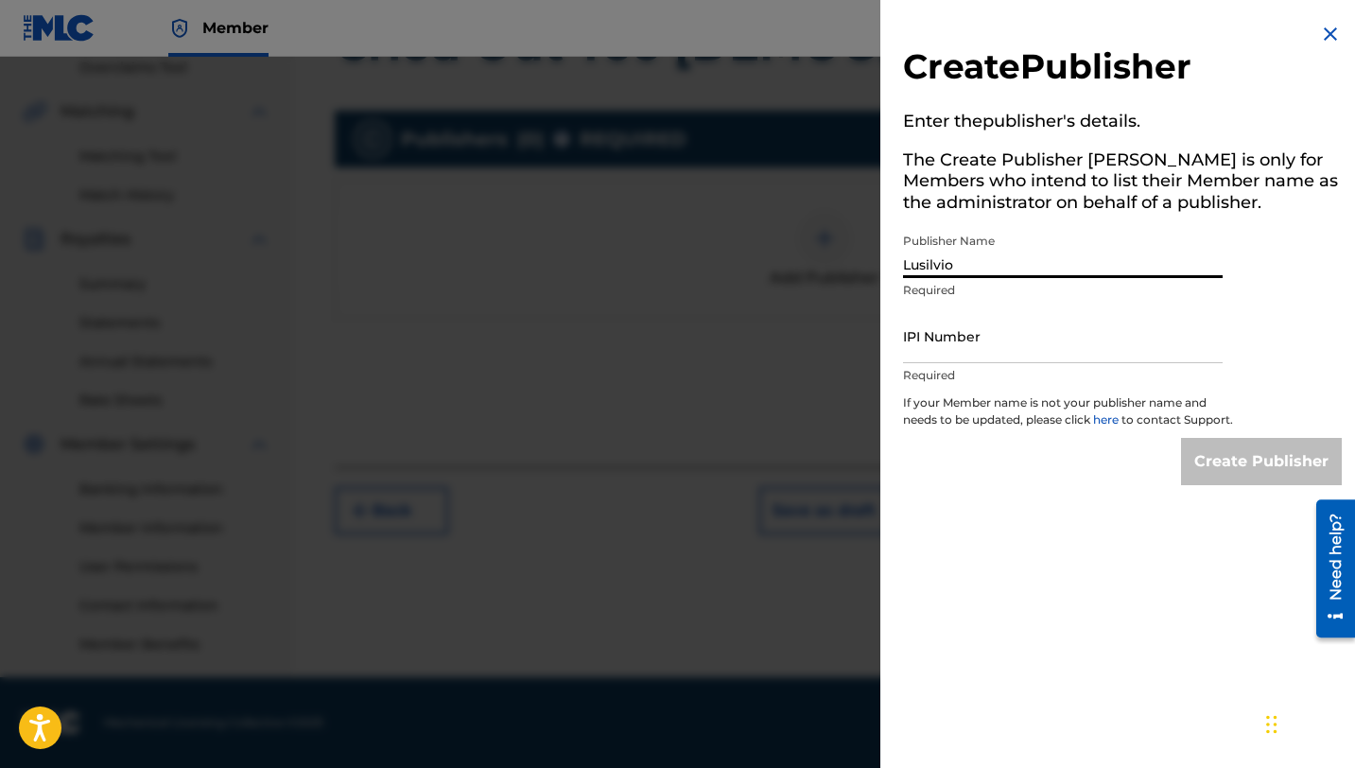  What do you see at coordinates (180, 28) in the screenshot?
I see `img: Top Rightsholder` at bounding box center [180, 28].